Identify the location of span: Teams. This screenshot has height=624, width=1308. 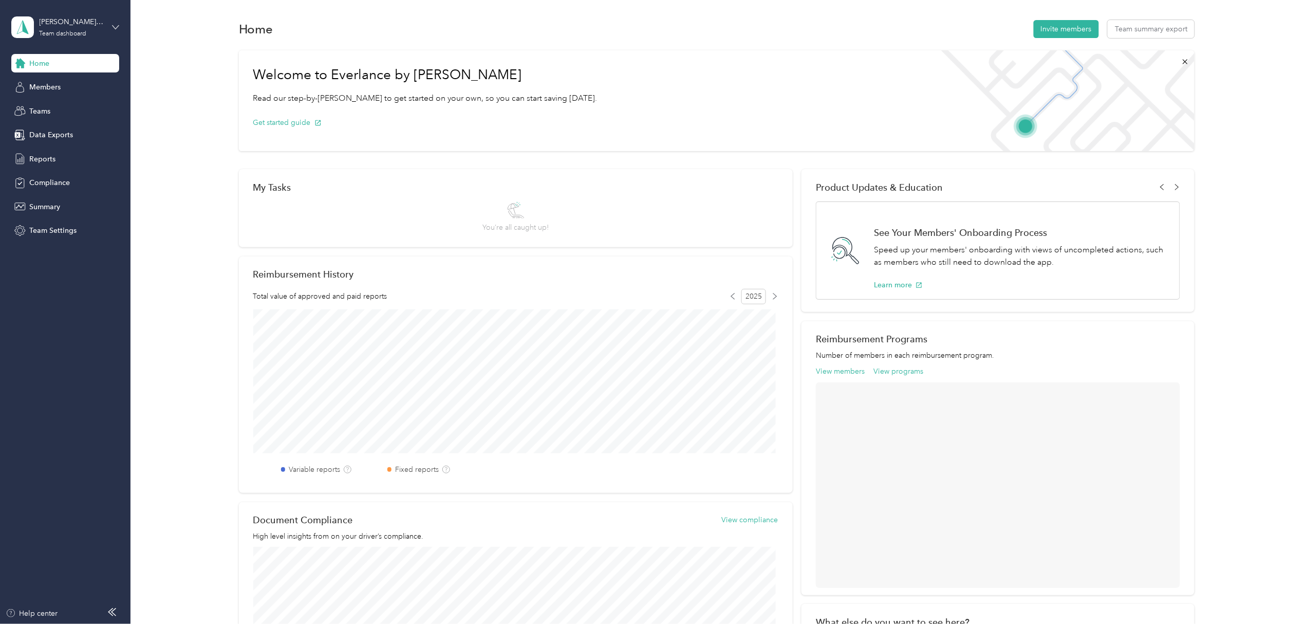
(40, 111).